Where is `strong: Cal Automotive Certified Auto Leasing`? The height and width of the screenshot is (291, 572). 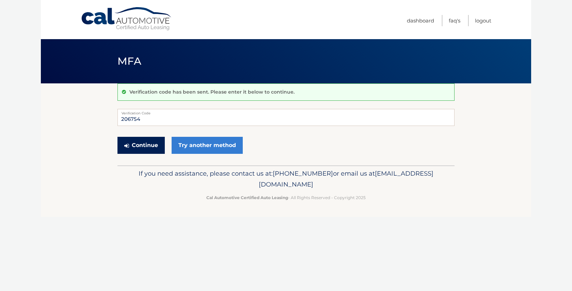
strong: Cal Automotive Certified Auto Leasing is located at coordinates (247, 198).